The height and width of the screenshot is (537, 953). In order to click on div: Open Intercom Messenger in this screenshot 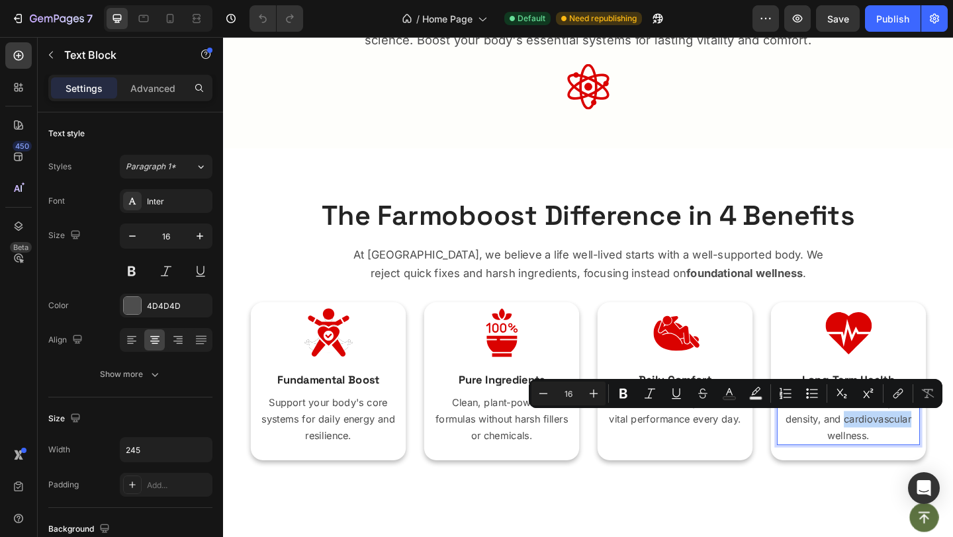, I will do `click(923, 488)`.